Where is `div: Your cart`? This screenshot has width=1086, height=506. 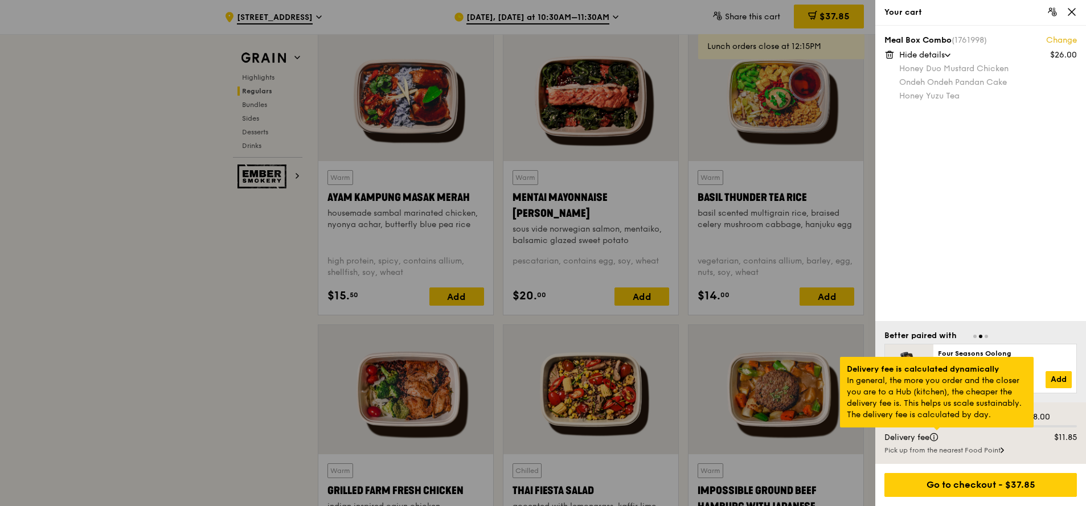
div: Your cart is located at coordinates (981, 13).